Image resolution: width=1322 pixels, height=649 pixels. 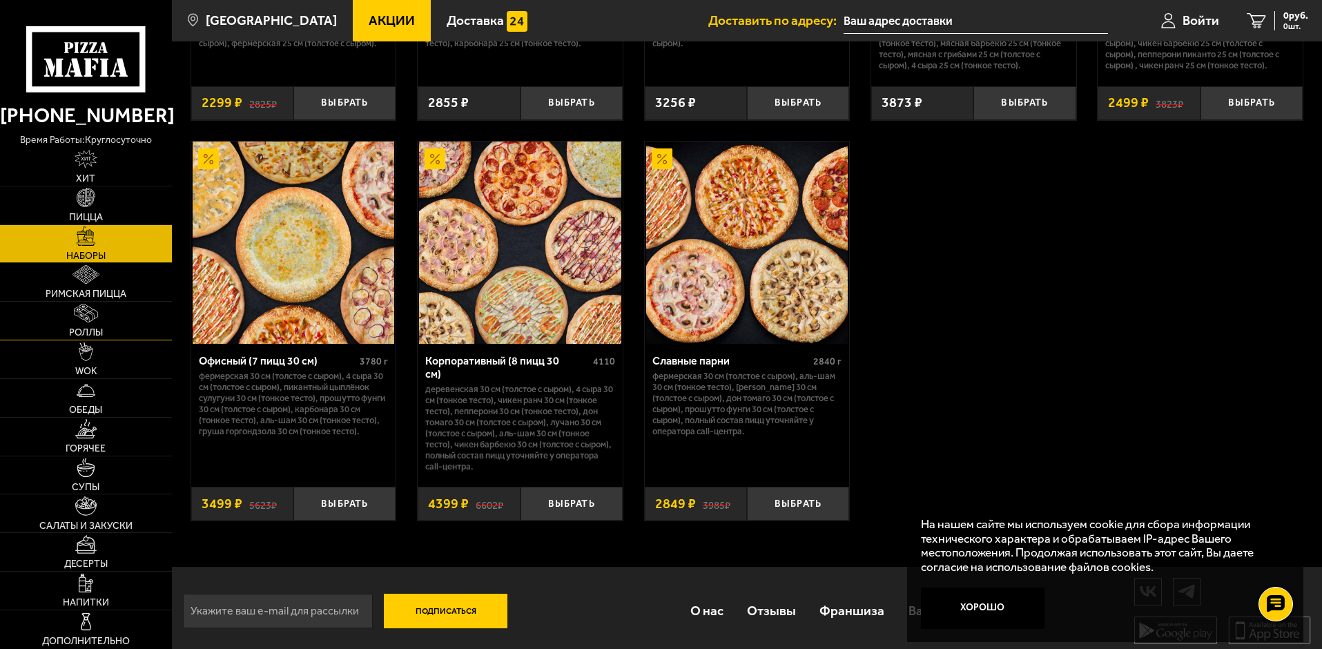 What do you see at coordinates (86, 371) in the screenshot?
I see `span: WOK` at bounding box center [86, 371].